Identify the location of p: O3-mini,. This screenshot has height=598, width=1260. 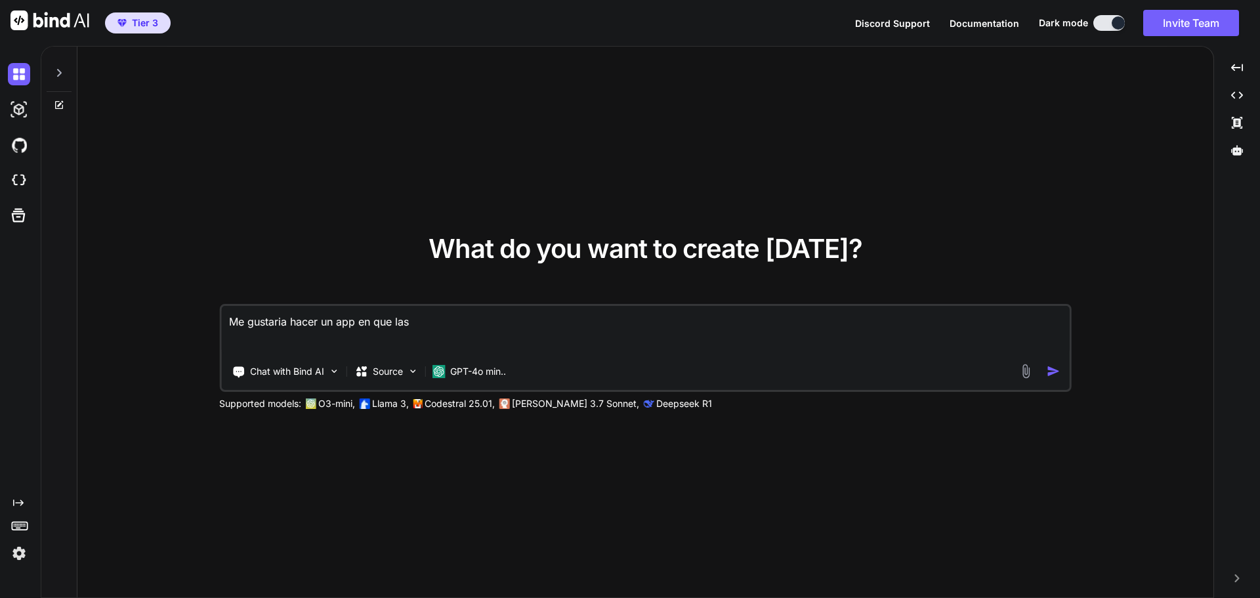
(337, 404).